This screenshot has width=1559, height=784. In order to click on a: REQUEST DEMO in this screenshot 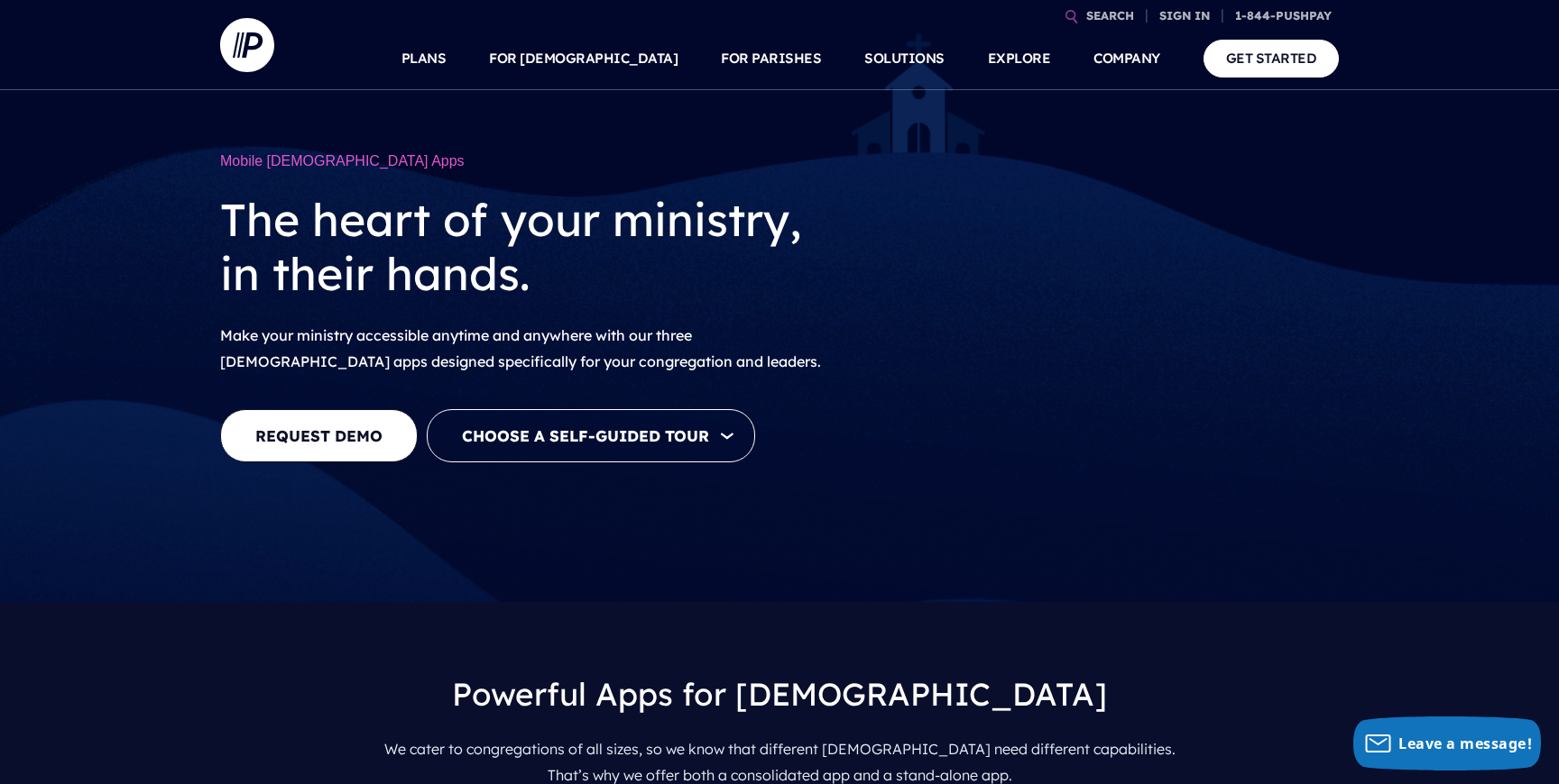, I will do `click(319, 435)`.